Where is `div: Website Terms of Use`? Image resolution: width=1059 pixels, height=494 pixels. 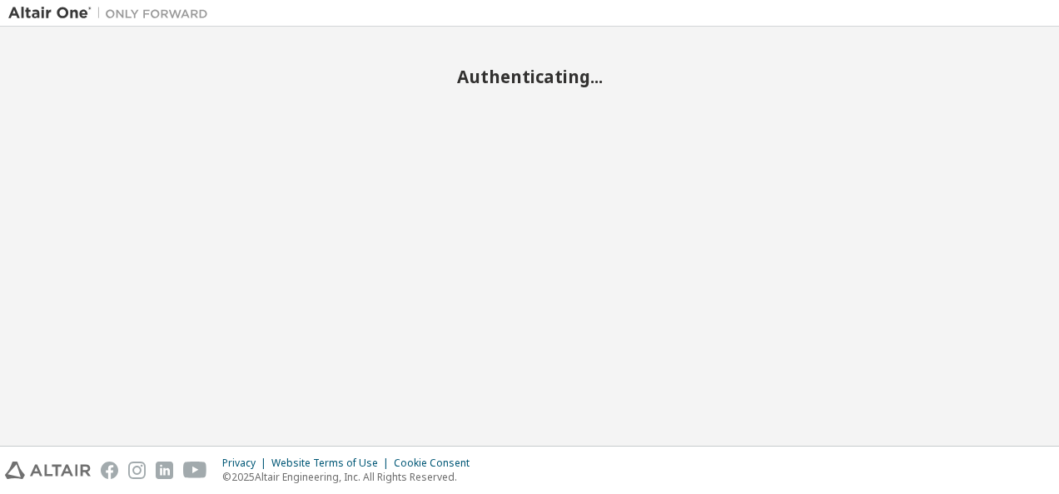 div: Website Terms of Use is located at coordinates (332, 464).